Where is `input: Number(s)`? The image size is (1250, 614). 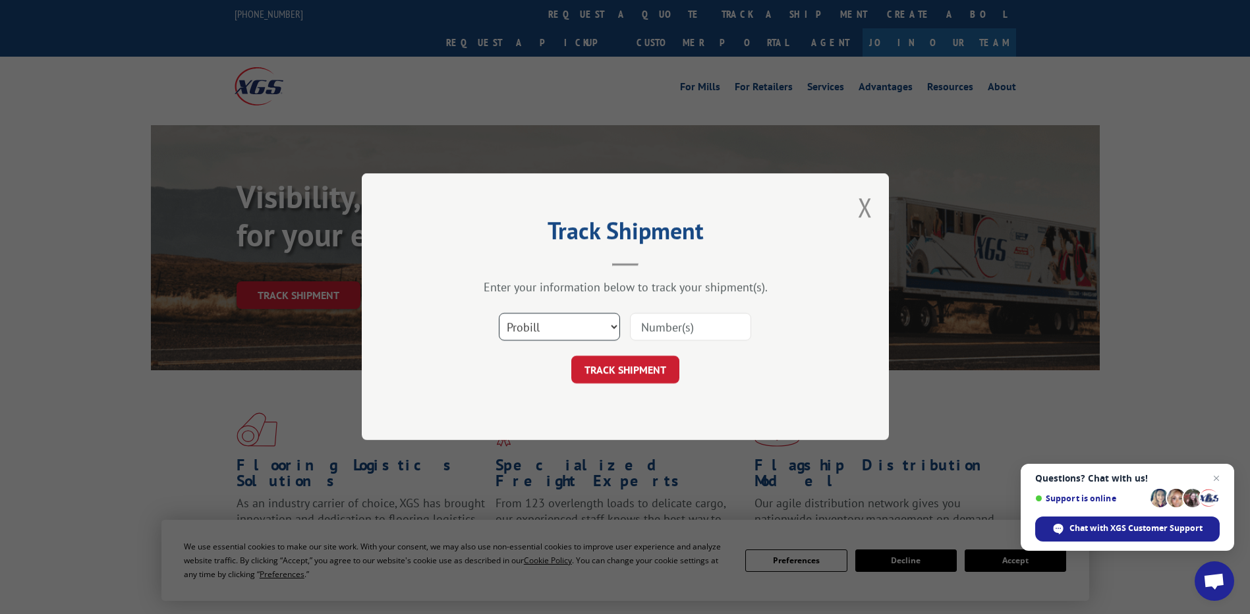 input: Number(s) is located at coordinates (691, 328).